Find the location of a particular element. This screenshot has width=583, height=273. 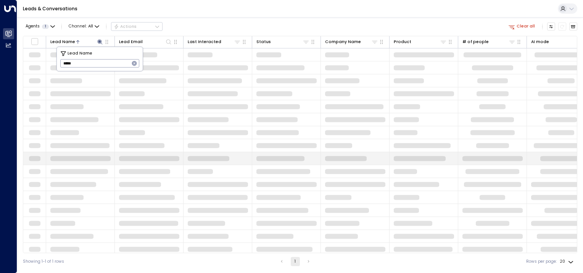

button: page 1 is located at coordinates (295, 262).